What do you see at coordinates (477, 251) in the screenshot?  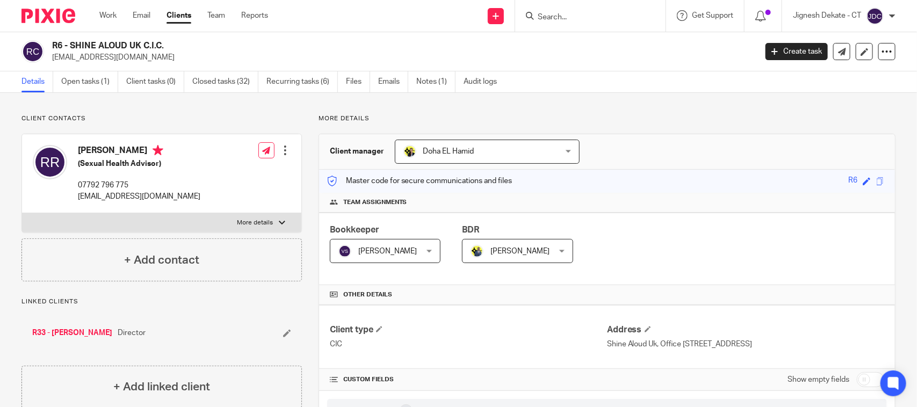 I see `img: Dennis-Starbridge.jpg` at bounding box center [477, 251].